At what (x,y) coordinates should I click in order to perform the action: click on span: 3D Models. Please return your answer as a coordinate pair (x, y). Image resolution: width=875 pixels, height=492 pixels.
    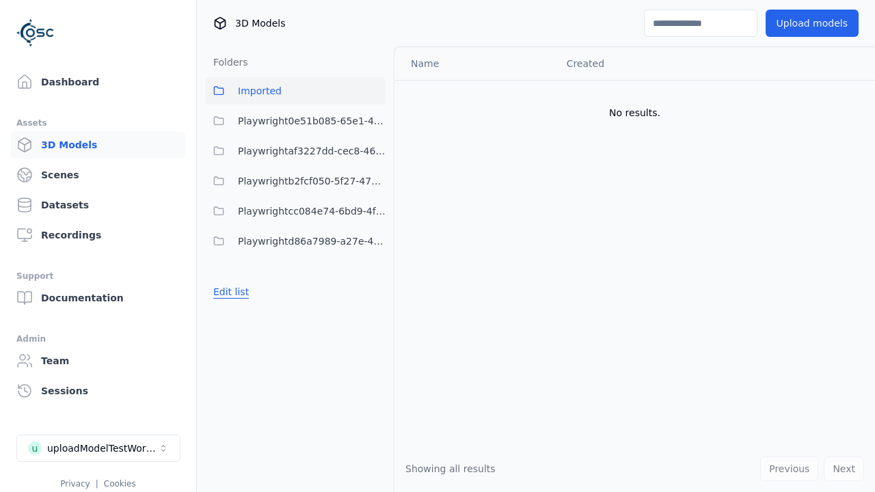
    Looking at the image, I should click on (260, 23).